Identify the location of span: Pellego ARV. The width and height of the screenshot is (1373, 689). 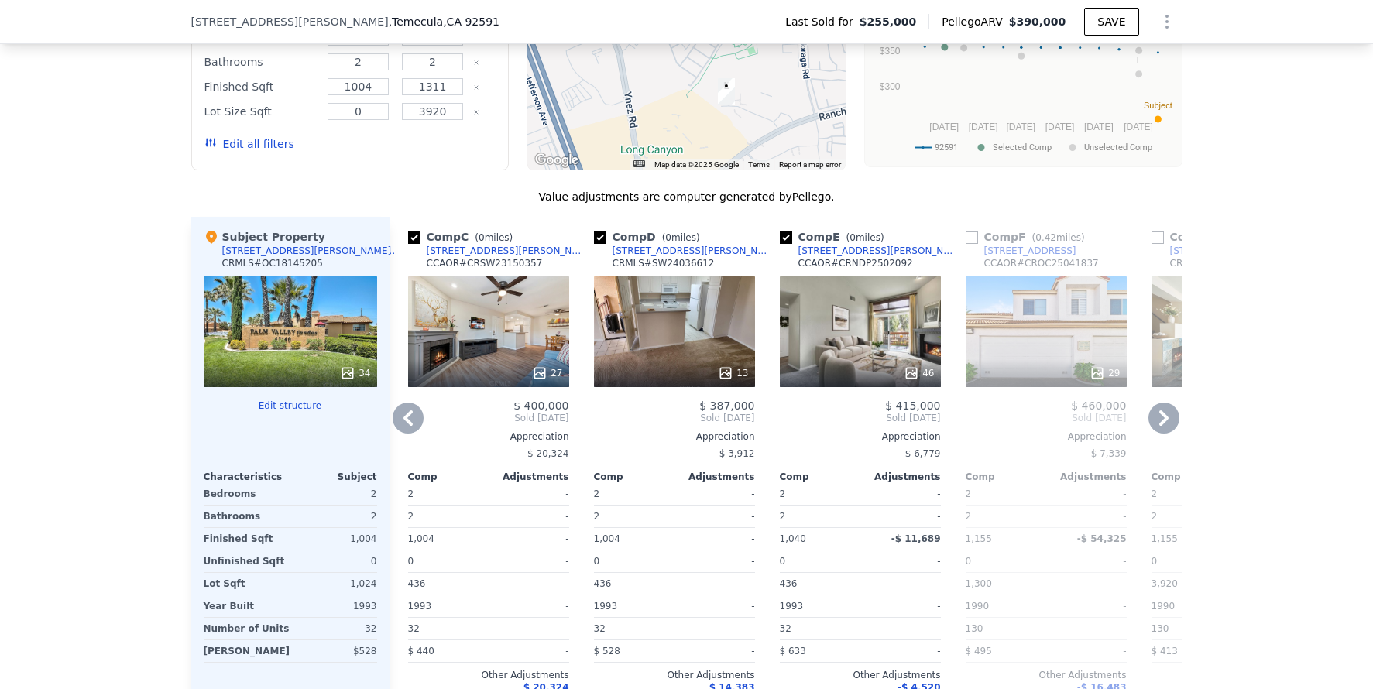
(975, 22).